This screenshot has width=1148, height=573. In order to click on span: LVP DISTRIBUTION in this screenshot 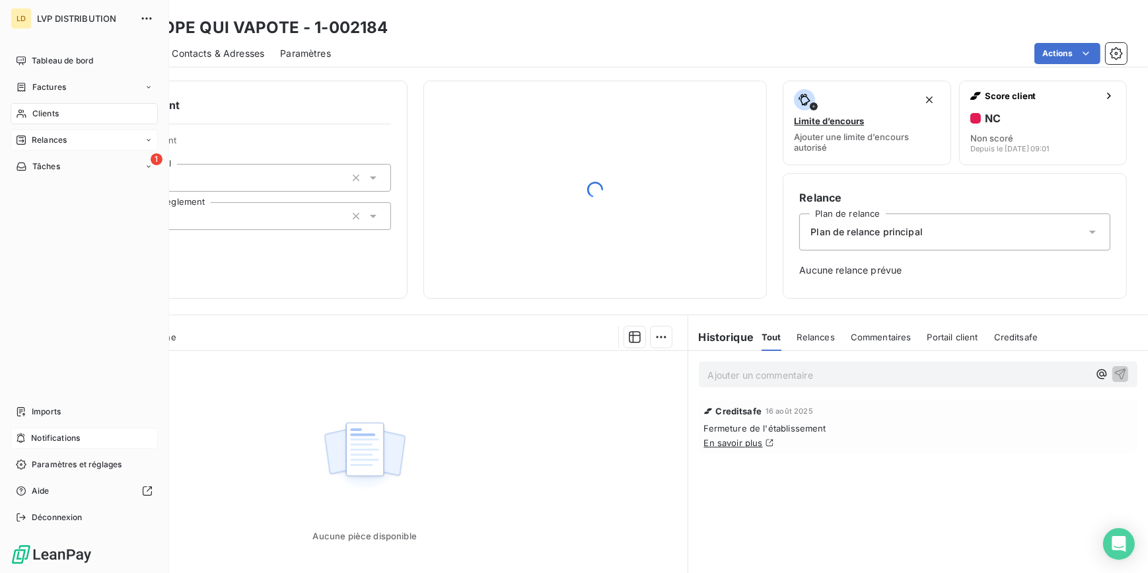, I will do `click(85, 18)`.